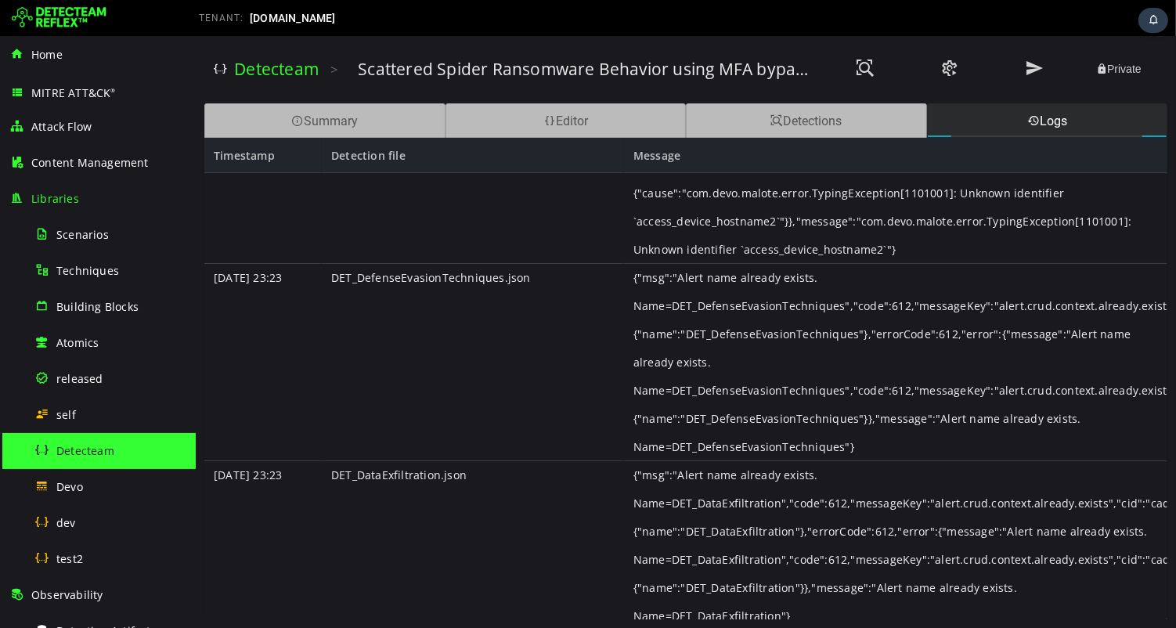 The height and width of the screenshot is (628, 1176). I want to click on span: Atomics, so click(77, 342).